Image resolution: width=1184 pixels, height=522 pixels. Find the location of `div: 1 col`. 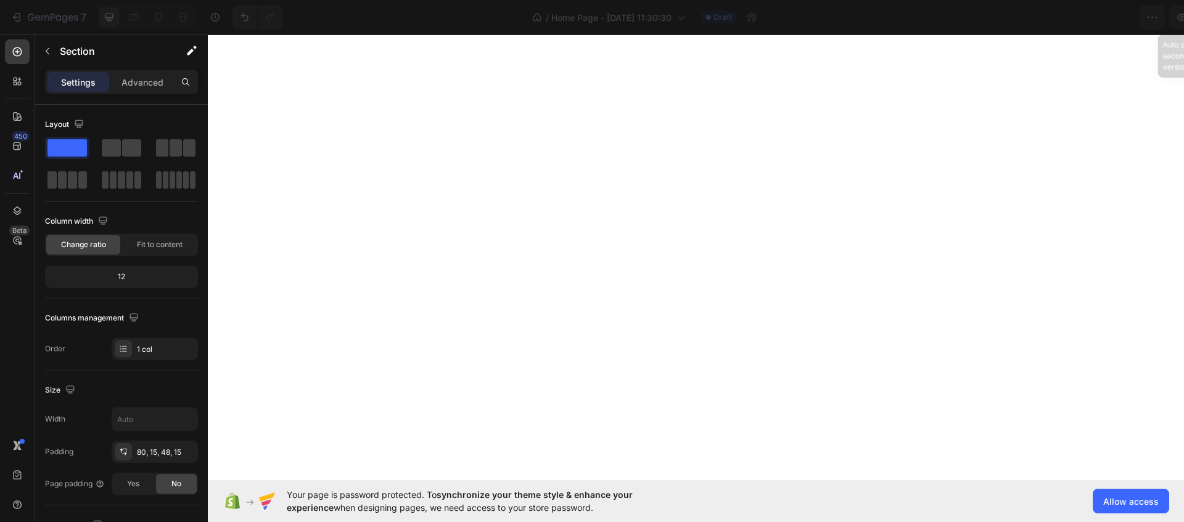

div: 1 col is located at coordinates (166, 350).